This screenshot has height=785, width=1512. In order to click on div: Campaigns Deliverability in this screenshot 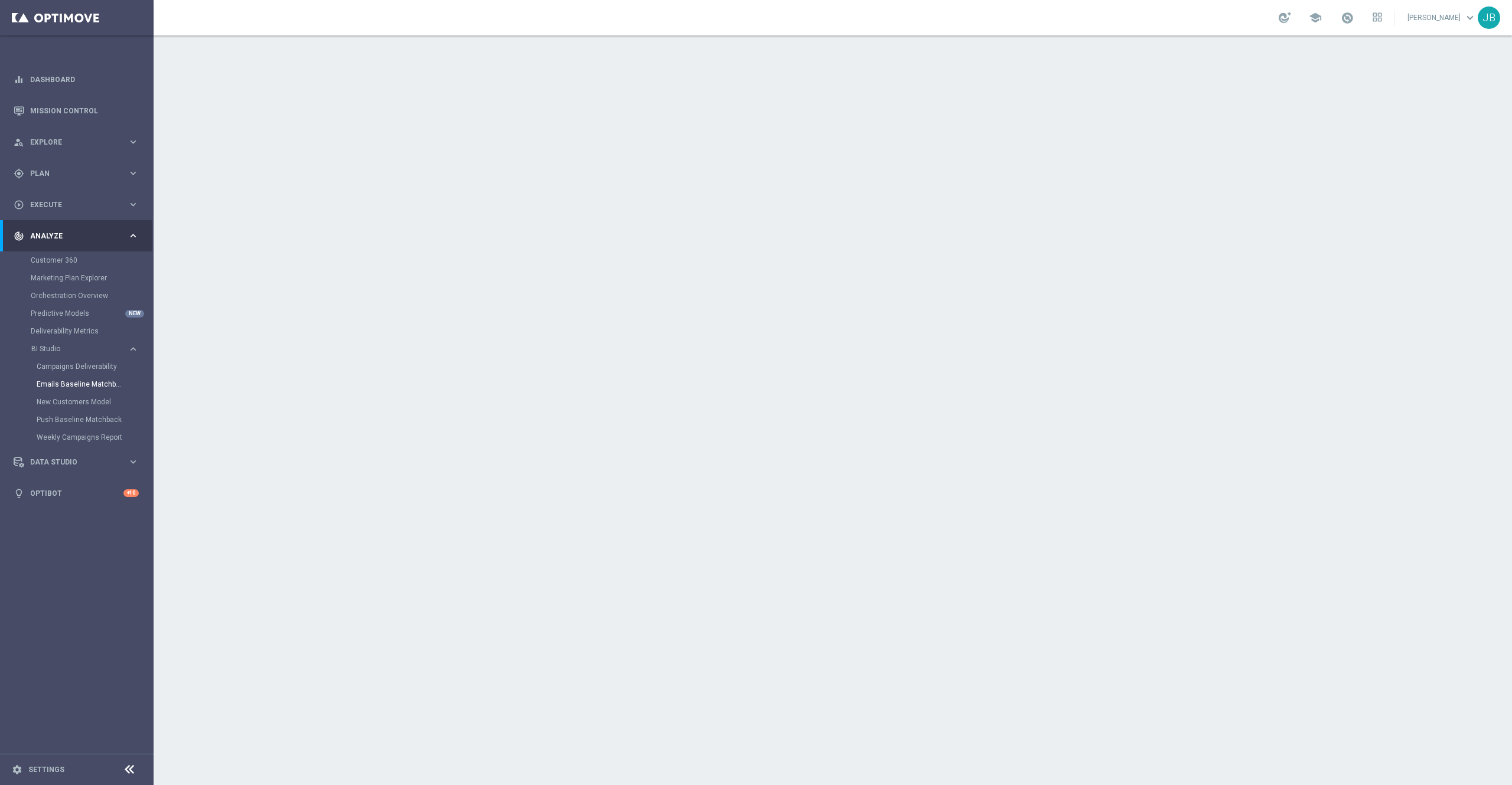, I will do `click(95, 367)`.